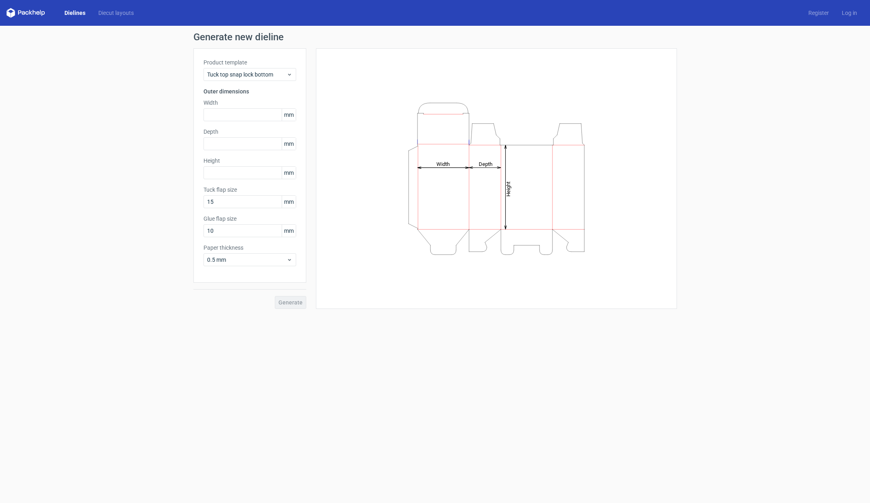  What do you see at coordinates (250, 161) in the screenshot?
I see `label: Height` at bounding box center [250, 161].